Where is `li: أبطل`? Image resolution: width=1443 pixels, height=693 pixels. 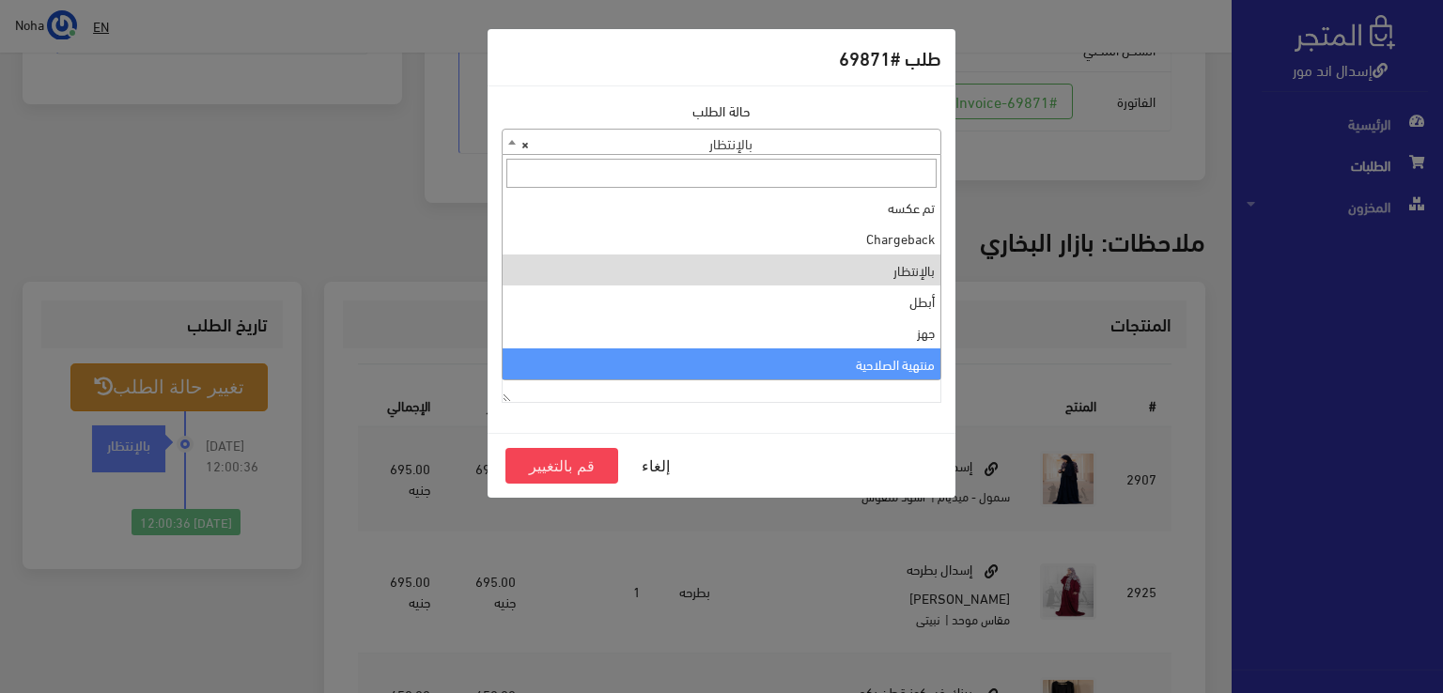
li: أبطل is located at coordinates (721, 301).